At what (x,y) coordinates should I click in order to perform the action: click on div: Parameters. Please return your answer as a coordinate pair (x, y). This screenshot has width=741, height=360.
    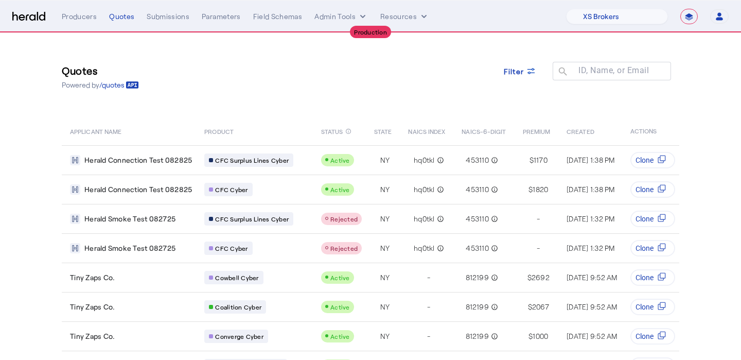
    Looking at the image, I should click on (221, 16).